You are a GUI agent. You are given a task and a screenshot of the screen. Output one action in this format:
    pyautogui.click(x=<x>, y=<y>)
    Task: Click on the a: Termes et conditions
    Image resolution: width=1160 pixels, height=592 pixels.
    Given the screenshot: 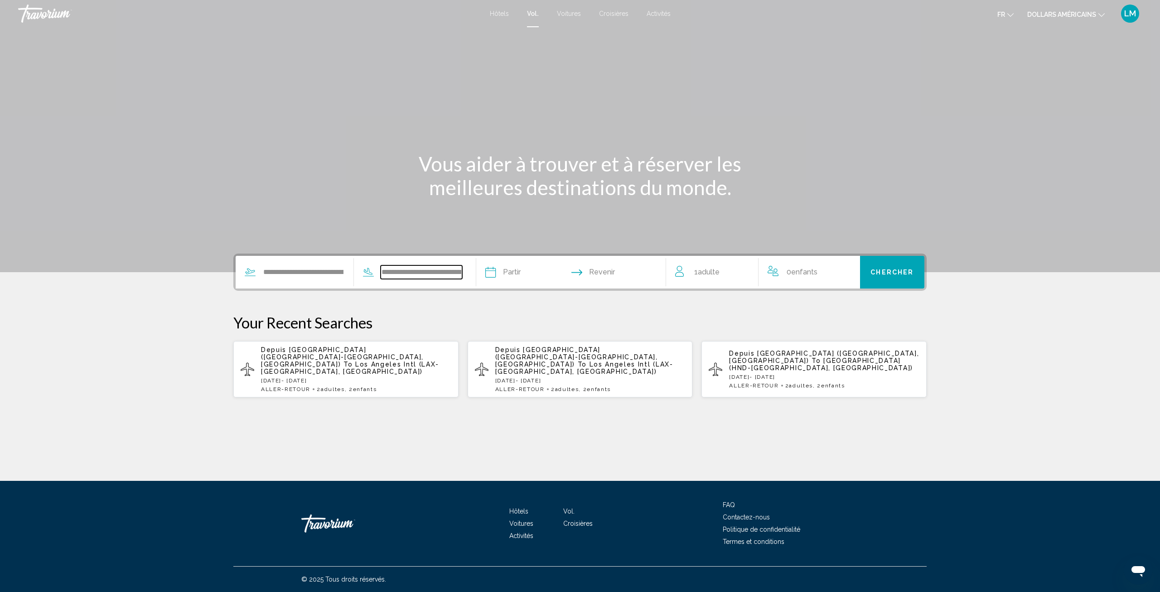 What is the action you would take?
    pyautogui.click(x=754, y=541)
    